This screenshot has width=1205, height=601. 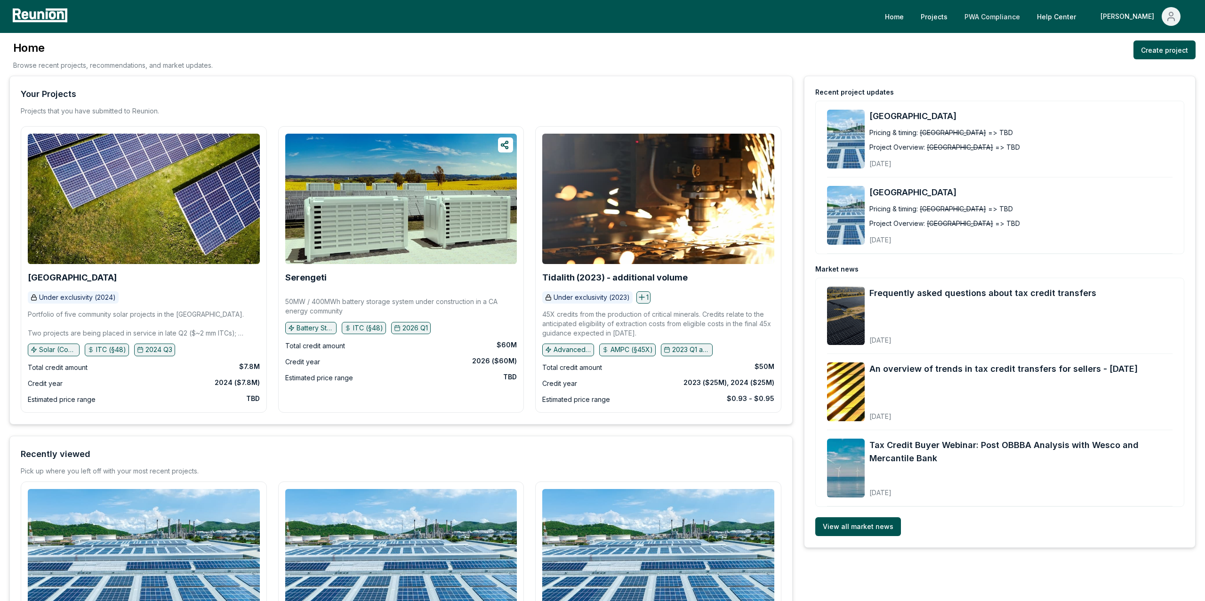 I want to click on nav: Main, so click(x=1036, y=16).